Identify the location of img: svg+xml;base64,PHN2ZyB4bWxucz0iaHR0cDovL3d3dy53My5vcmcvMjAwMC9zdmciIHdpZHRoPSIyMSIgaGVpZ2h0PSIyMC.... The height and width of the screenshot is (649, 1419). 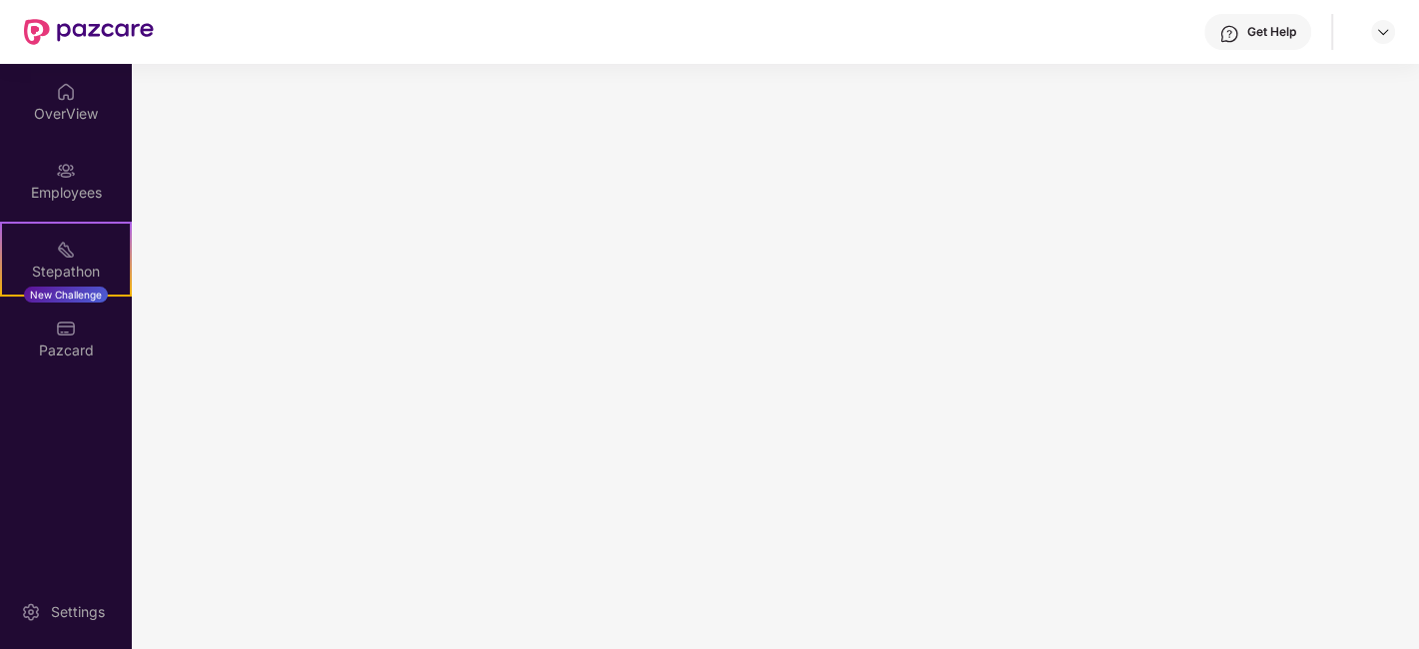
(66, 250).